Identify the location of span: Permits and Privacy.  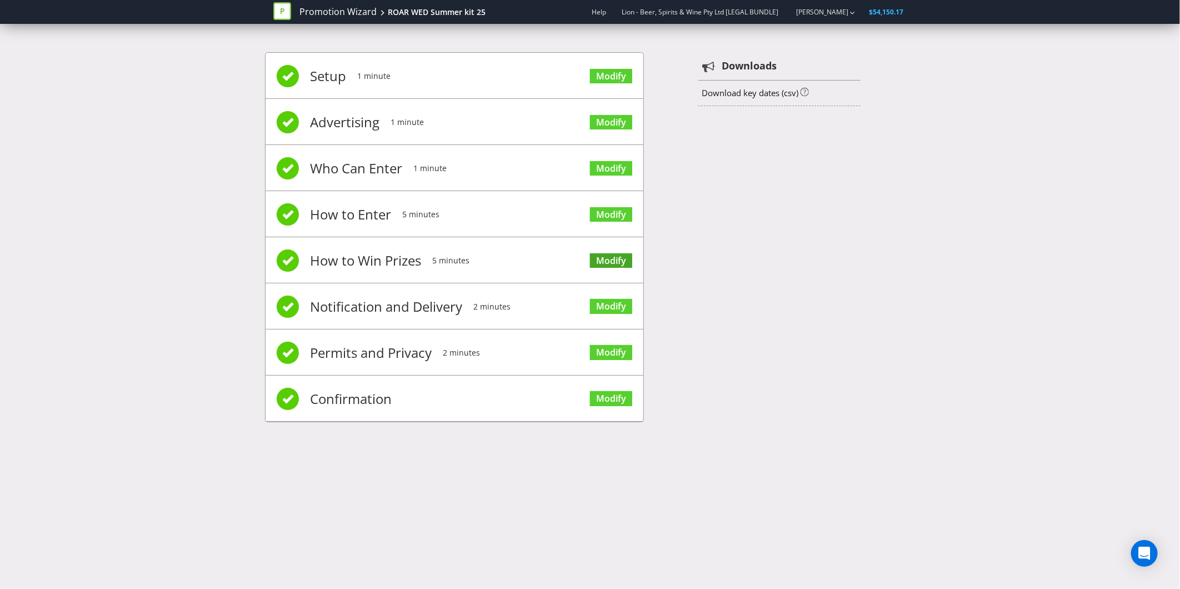
(371, 353).